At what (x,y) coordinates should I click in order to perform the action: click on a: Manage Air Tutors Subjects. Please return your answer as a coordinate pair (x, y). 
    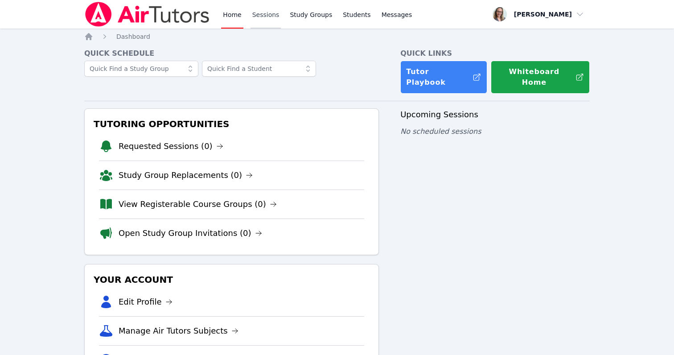
    Looking at the image, I should click on (178, 331).